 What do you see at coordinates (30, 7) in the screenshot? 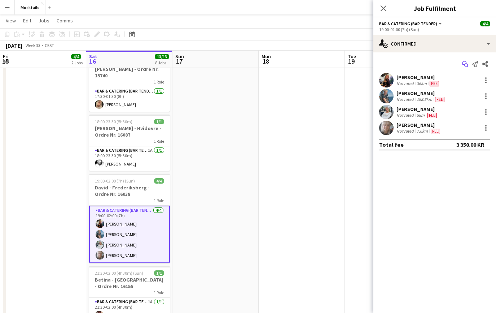
I see `button: Mocktails` at bounding box center [30, 7].